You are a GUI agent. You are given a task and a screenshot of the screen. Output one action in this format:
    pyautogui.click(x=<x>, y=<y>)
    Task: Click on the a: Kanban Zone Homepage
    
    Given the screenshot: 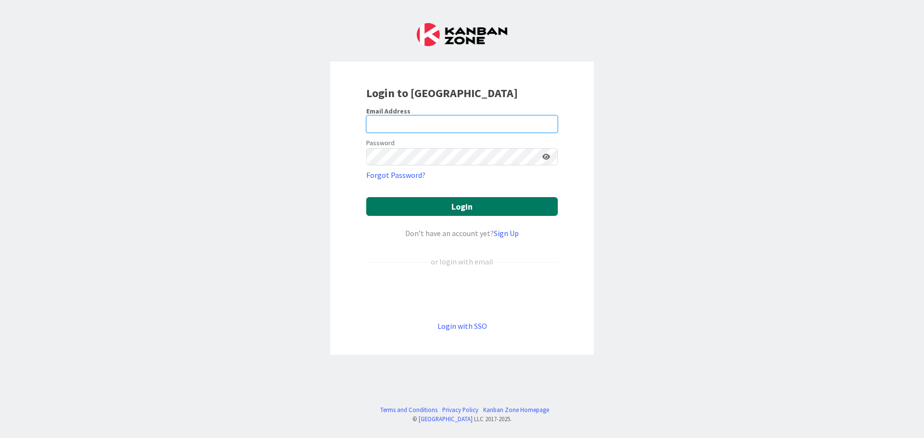 What is the action you would take?
    pyautogui.click(x=516, y=410)
    